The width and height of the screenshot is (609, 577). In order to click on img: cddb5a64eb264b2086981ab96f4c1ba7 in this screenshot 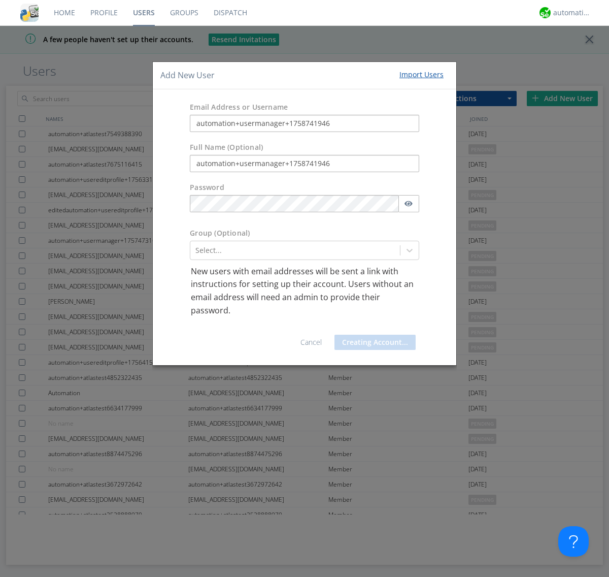, I will do `click(29, 13)`.